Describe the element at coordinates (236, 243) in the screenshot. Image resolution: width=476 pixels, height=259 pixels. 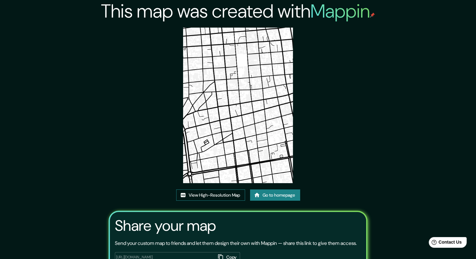
I see `p: Send your custom map to friends and let them design their own with Mappin — share this link to gi...` at that location.